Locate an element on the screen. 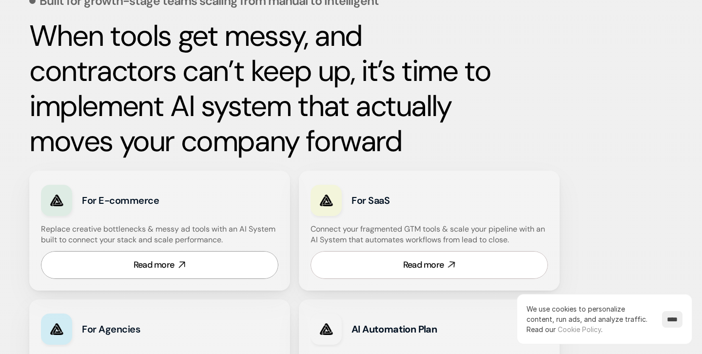  span: Read our . is located at coordinates (565, 329).